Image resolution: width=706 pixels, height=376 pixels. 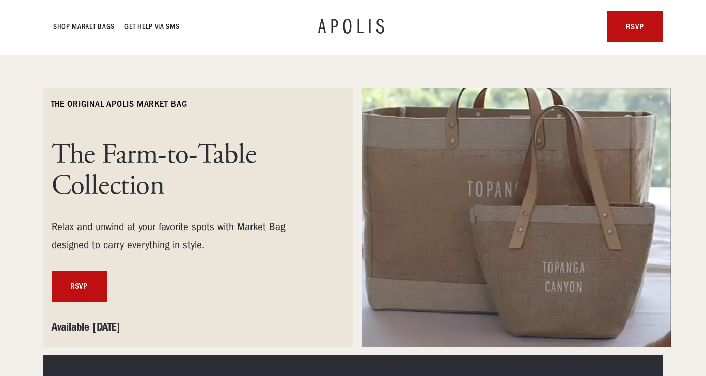 I want to click on h1: APOLIS, so click(x=353, y=27).